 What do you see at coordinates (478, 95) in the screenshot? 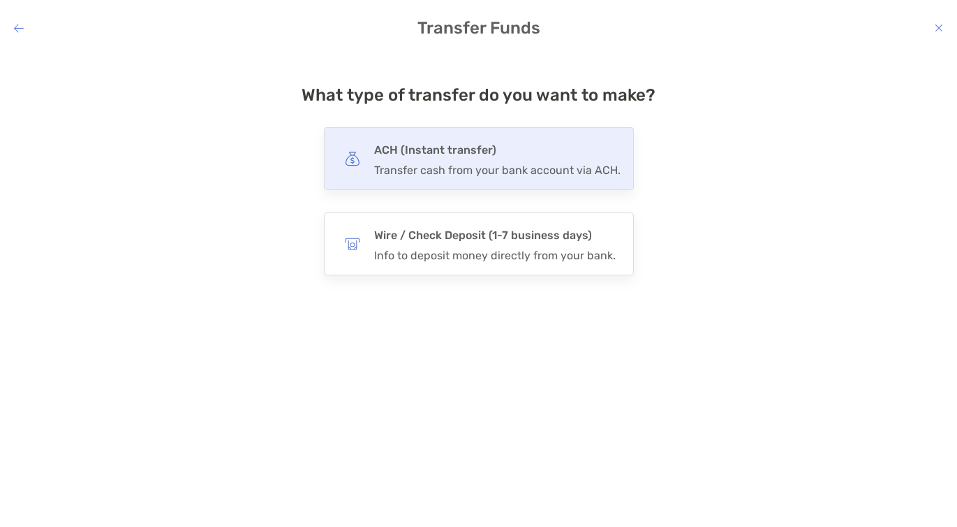
I see `h4: What type of transfer do you want to make?` at bounding box center [478, 95].